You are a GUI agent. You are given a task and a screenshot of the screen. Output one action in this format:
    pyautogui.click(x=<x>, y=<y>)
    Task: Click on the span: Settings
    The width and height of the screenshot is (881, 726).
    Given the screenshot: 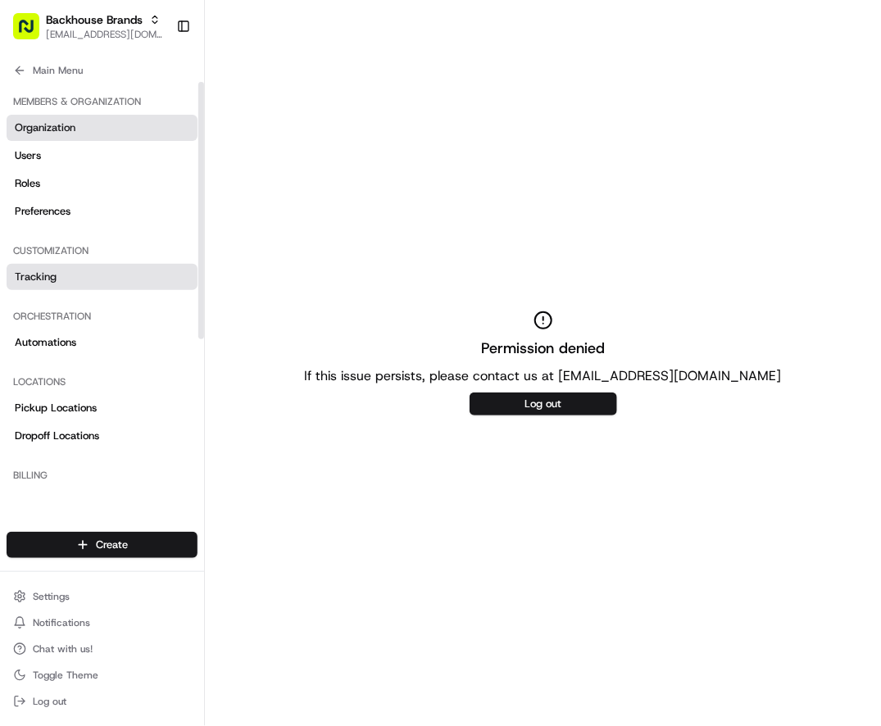 What is the action you would take?
    pyautogui.click(x=51, y=597)
    